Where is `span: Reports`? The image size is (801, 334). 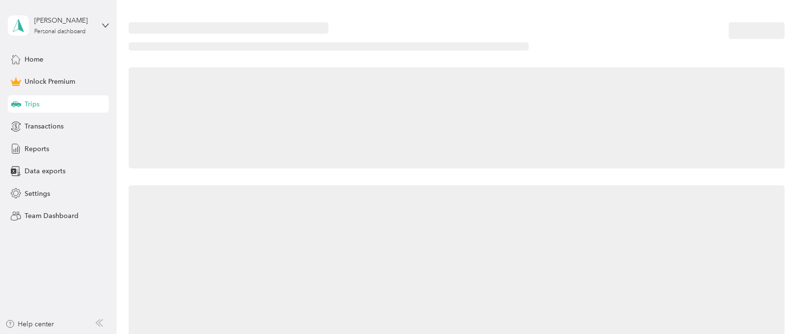
span: Reports is located at coordinates (37, 149).